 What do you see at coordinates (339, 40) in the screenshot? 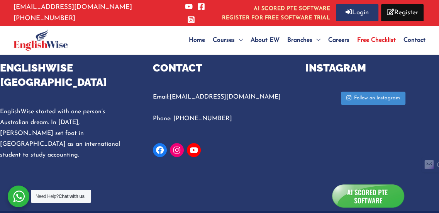
I see `a: Careers` at bounding box center [339, 40].